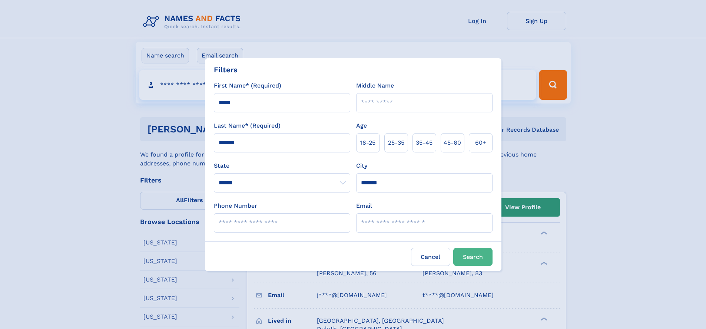 The image size is (706, 329). What do you see at coordinates (248, 86) in the screenshot?
I see `label: First Name* (Required)` at bounding box center [248, 86].